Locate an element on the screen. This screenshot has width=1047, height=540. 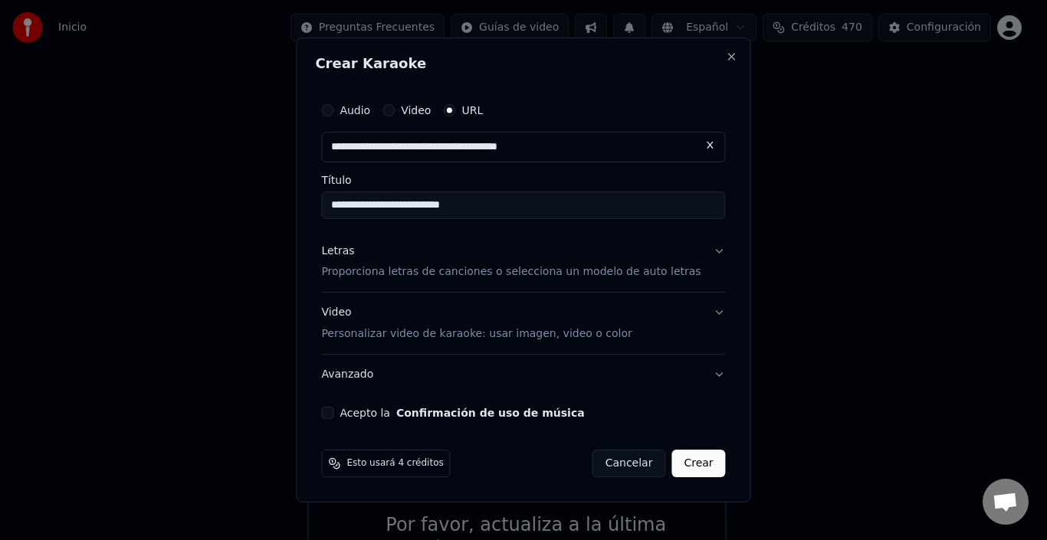
p: Proporciona letras de canciones o selecciona un modelo de auto letras is located at coordinates (510, 273).